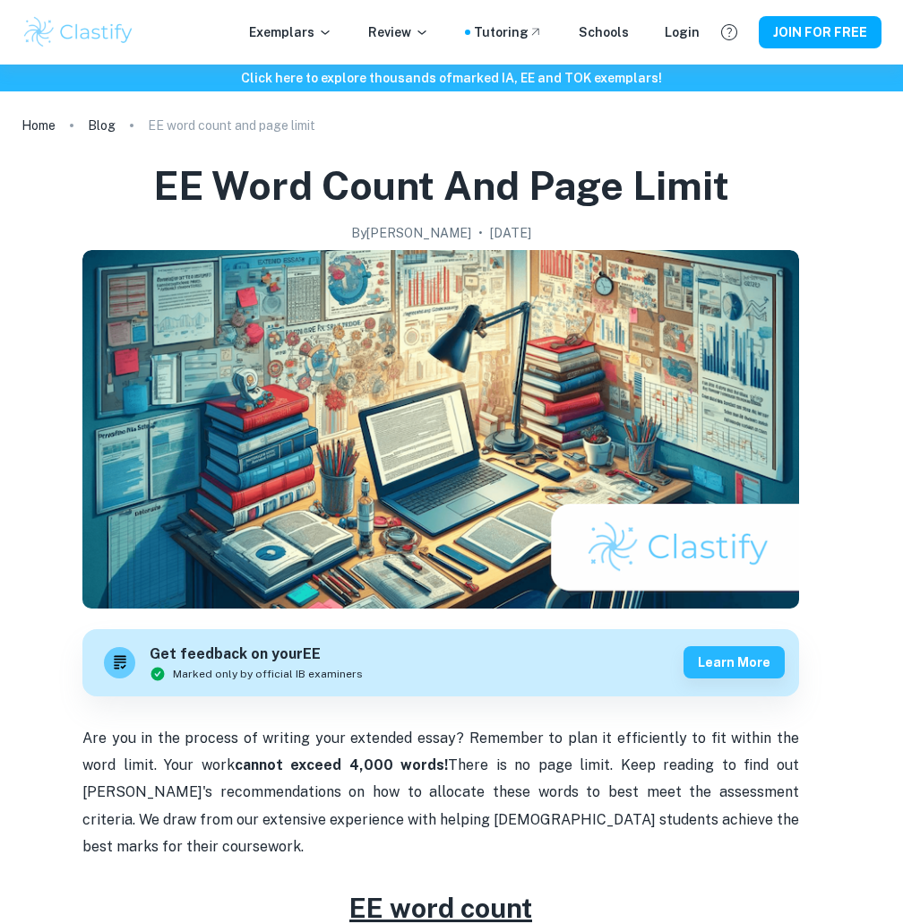 The height and width of the screenshot is (924, 903). Describe the element at coordinates (682, 32) in the screenshot. I see `a: Login` at that location.